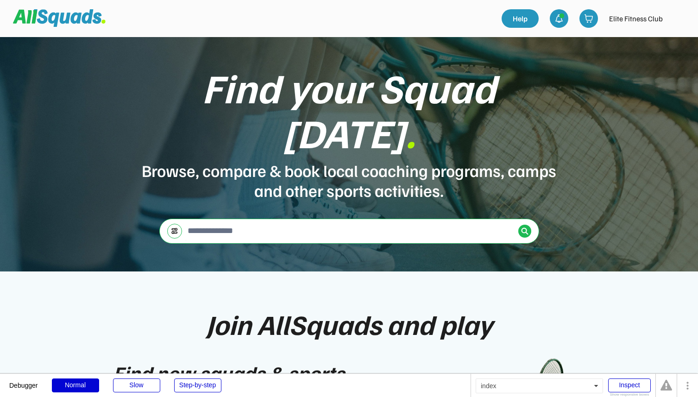  Describe the element at coordinates (349, 180) in the screenshot. I see `div: Browse, compare & book local coaching programs, camps and other sports activities.` at that location.